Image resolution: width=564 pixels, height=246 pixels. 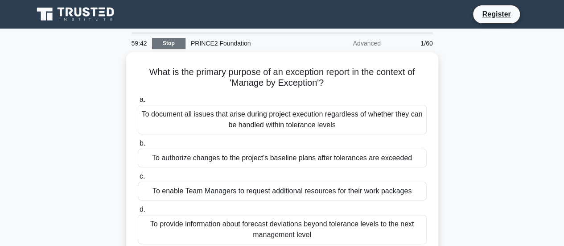 I want to click on h5: What is the primary purpose of an exception report in the context of 'Manage by Exception'?, so click(x=282, y=78).